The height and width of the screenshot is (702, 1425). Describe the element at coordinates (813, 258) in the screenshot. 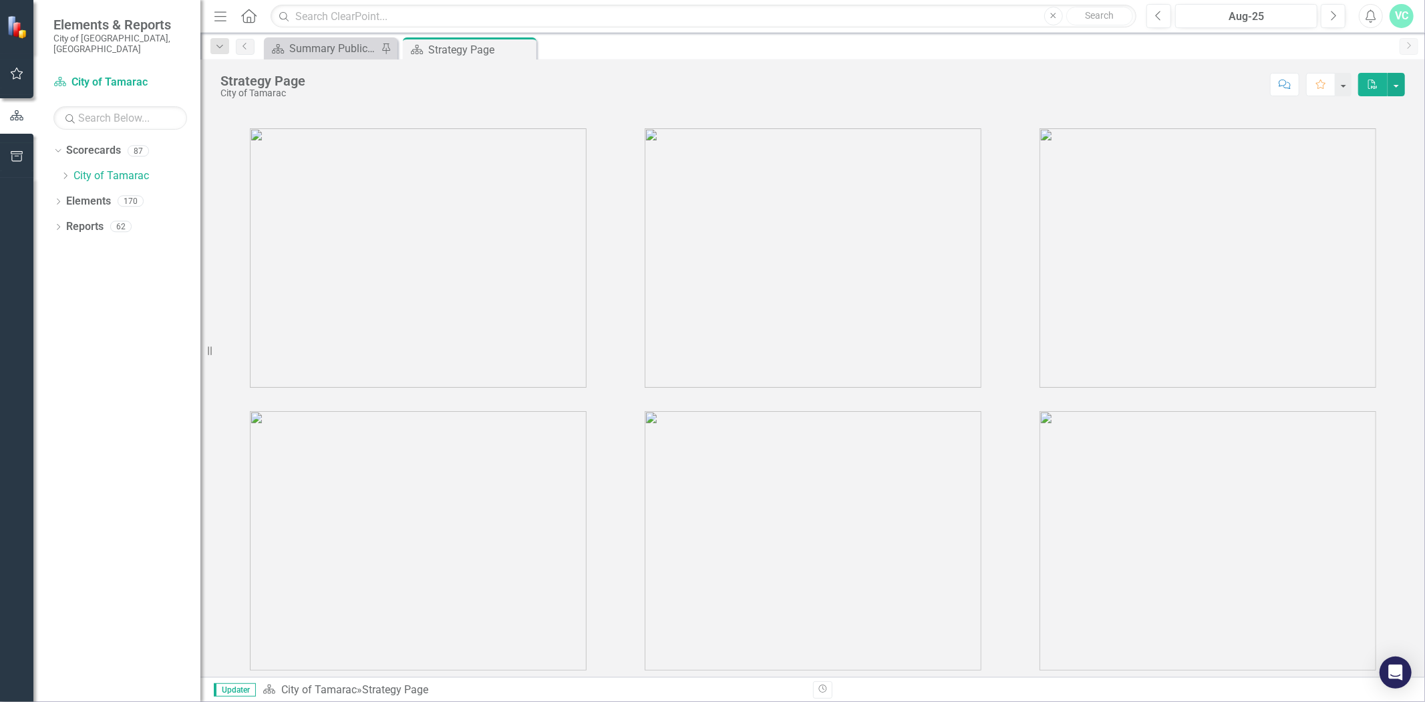

I see `img: tamarac2%20v3.png` at that location.